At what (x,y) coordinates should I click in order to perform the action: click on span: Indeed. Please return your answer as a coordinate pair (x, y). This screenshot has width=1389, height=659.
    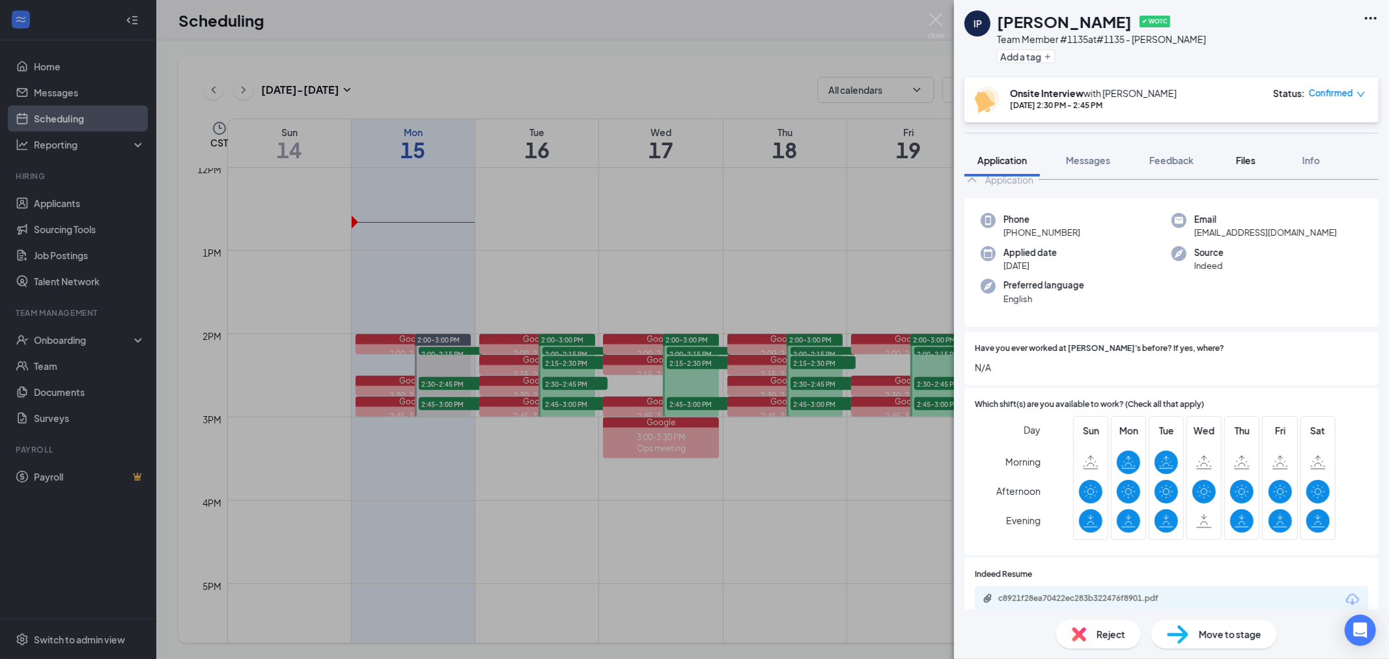
    Looking at the image, I should click on (1209, 266).